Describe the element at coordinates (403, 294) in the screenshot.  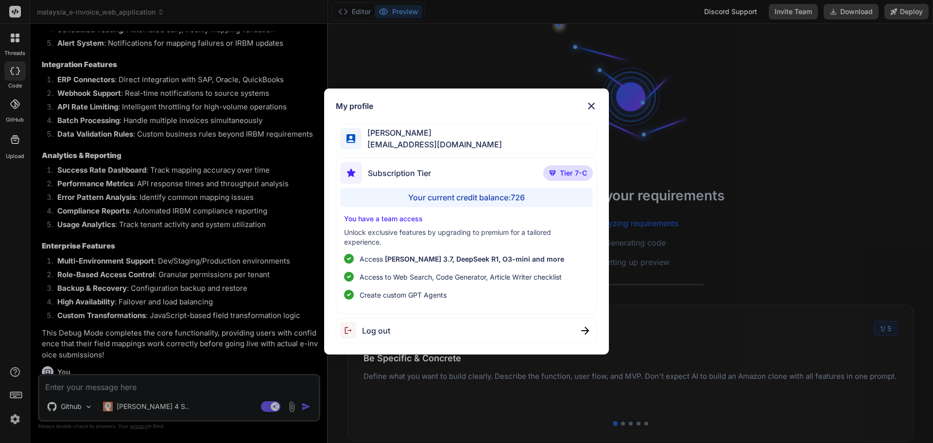
I see `span: Create custom GPT Agents` at that location.